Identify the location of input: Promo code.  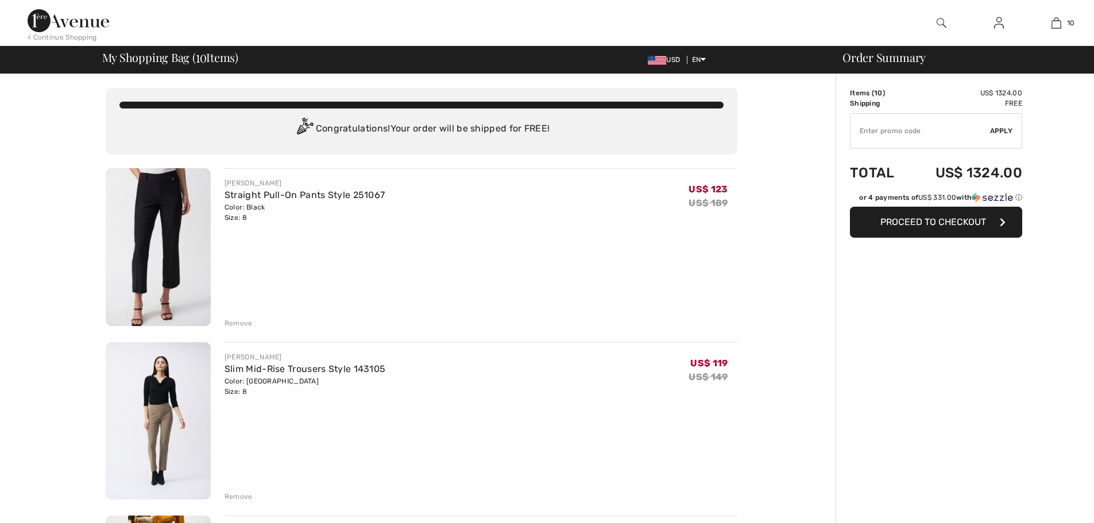
(920, 131).